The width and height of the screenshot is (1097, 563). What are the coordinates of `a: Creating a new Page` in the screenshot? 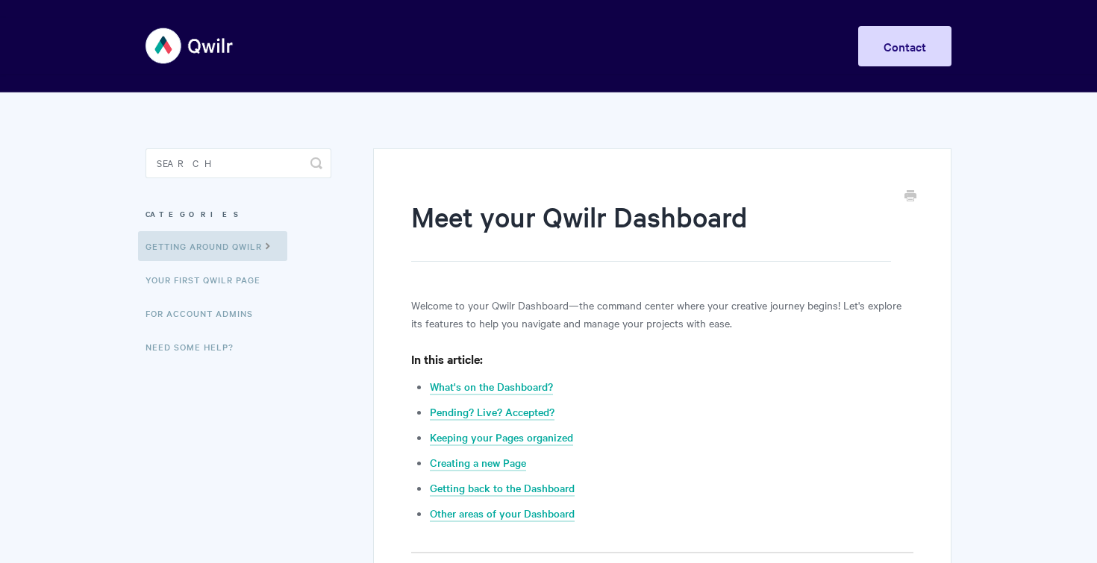 It's located at (478, 463).